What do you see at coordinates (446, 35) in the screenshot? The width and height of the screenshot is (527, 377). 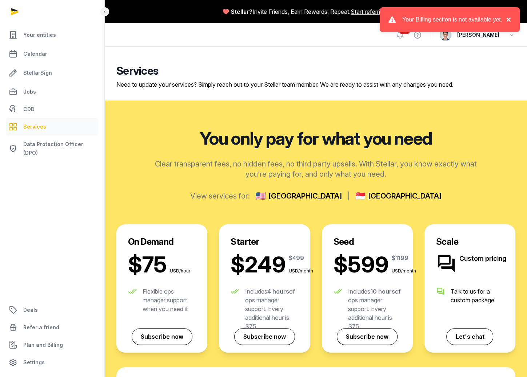 I see `img: avatar` at bounding box center [446, 35].